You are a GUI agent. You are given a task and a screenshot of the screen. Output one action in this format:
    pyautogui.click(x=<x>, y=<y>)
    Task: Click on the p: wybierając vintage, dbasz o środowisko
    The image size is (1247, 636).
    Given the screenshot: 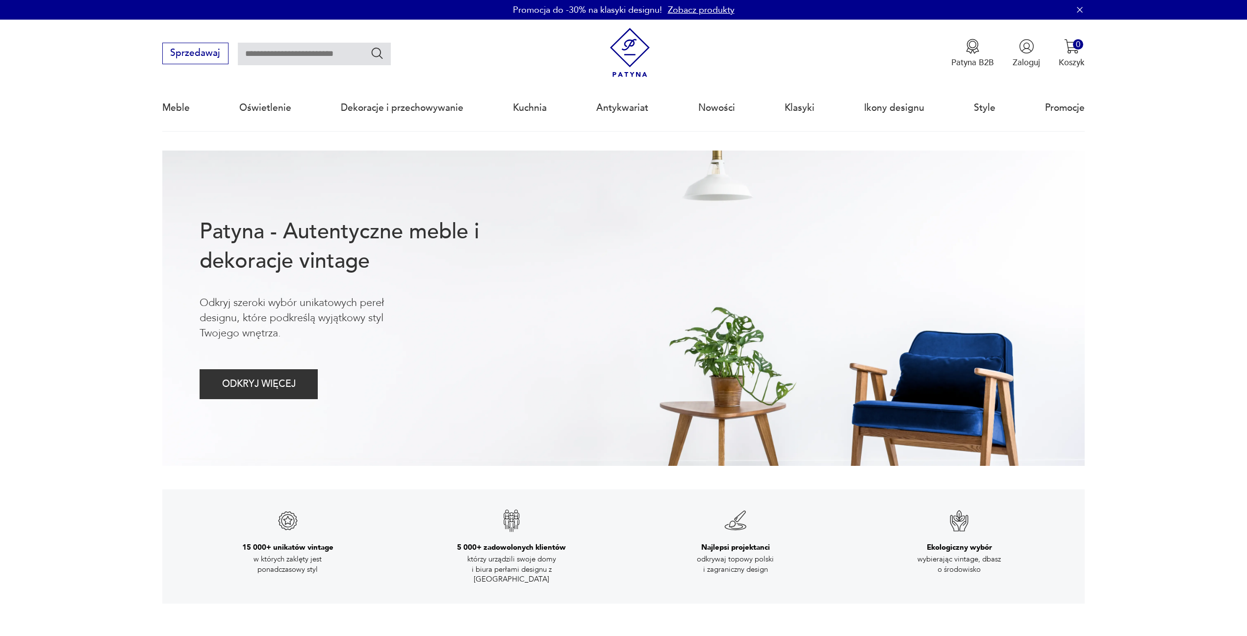 What is the action you would take?
    pyautogui.click(x=959, y=564)
    